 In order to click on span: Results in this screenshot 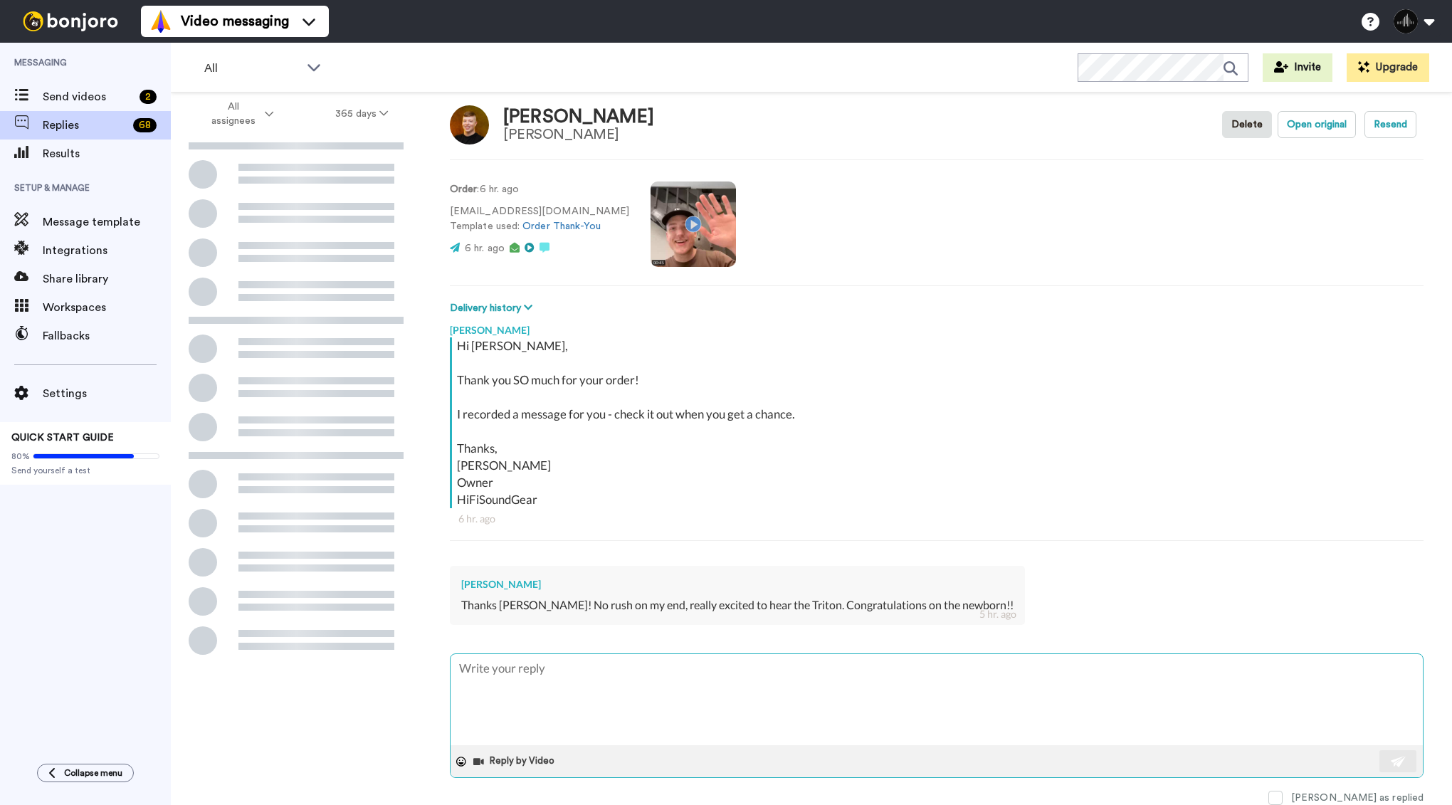, I will do `click(107, 154)`.